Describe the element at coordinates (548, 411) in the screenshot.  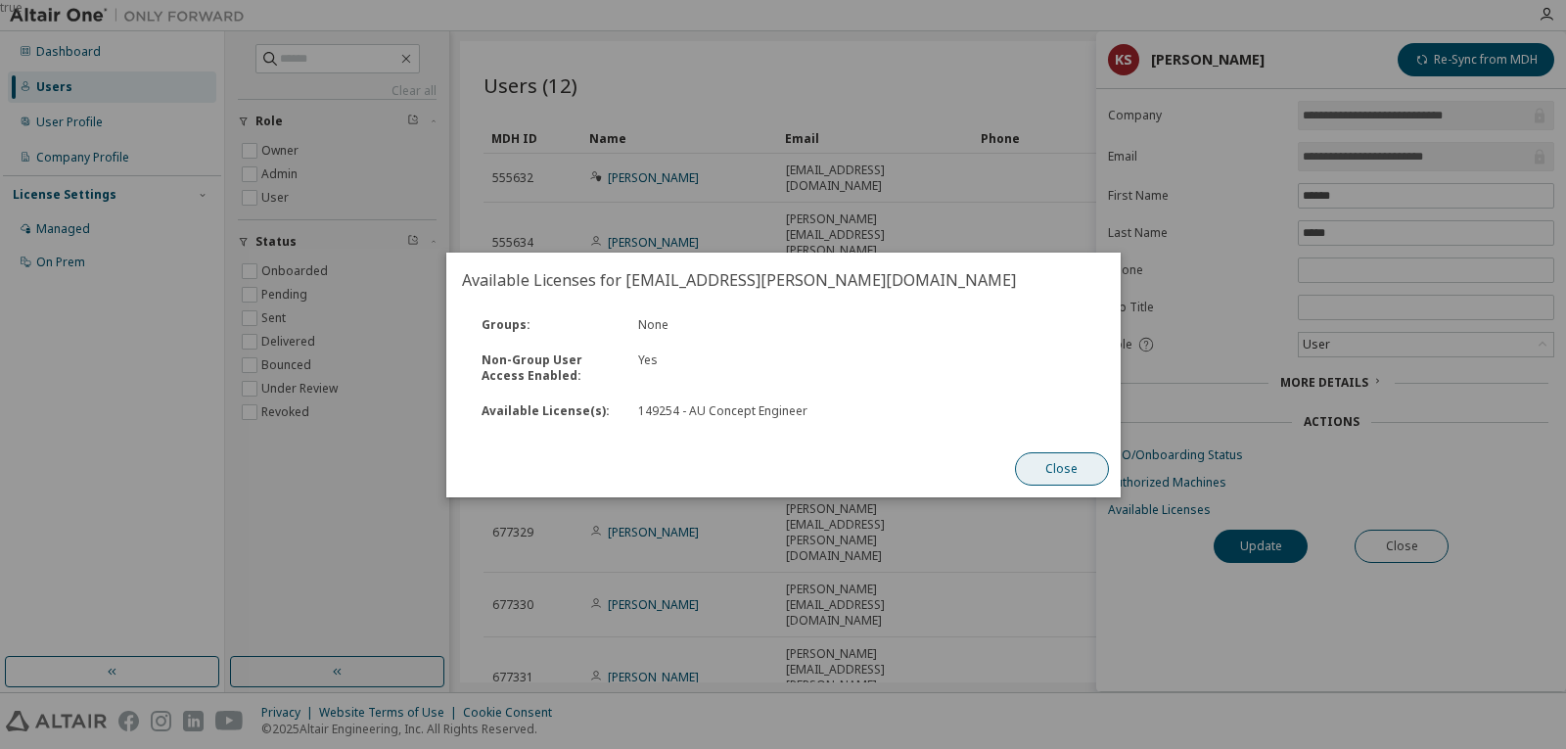
I see `div: Available License(s) :` at that location.